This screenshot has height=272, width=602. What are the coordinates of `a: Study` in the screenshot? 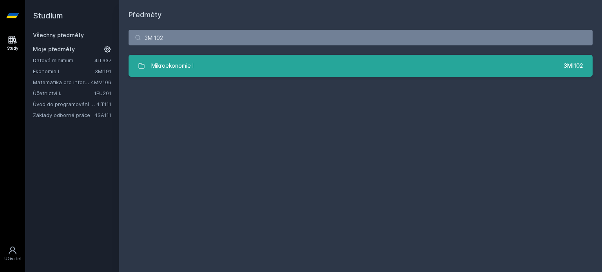 It's located at (13, 43).